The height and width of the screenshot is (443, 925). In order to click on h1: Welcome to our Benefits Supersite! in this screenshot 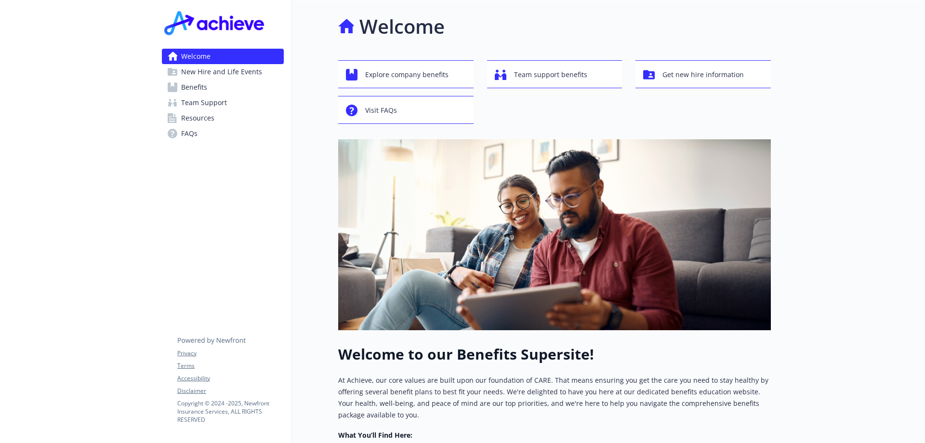, I will do `click(555, 354)`.